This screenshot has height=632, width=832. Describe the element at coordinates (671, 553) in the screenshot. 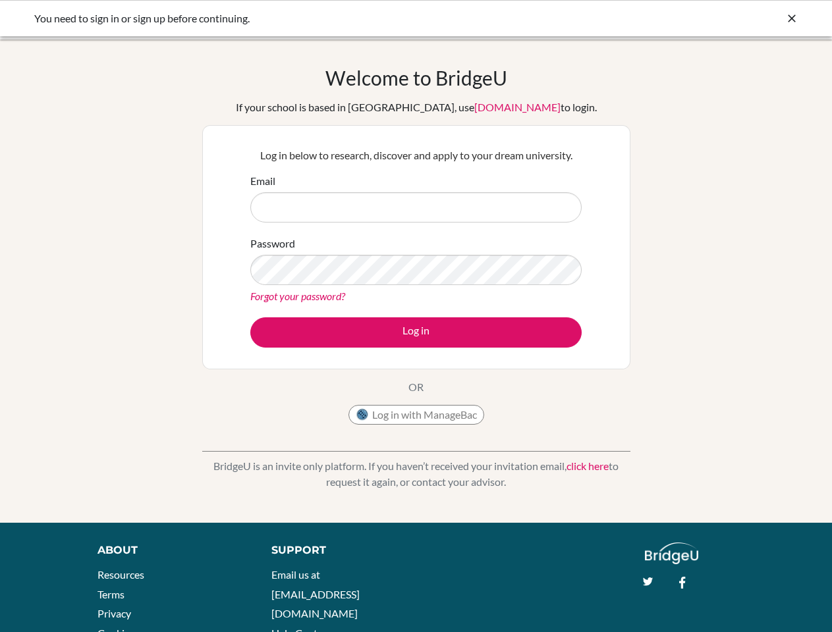

I see `img: logo_white@2x-f4f0deed5e89b7ecb1c2cc34c3e3d731f90f0f143d5ea2071677605dd97b5244.png` at that location.